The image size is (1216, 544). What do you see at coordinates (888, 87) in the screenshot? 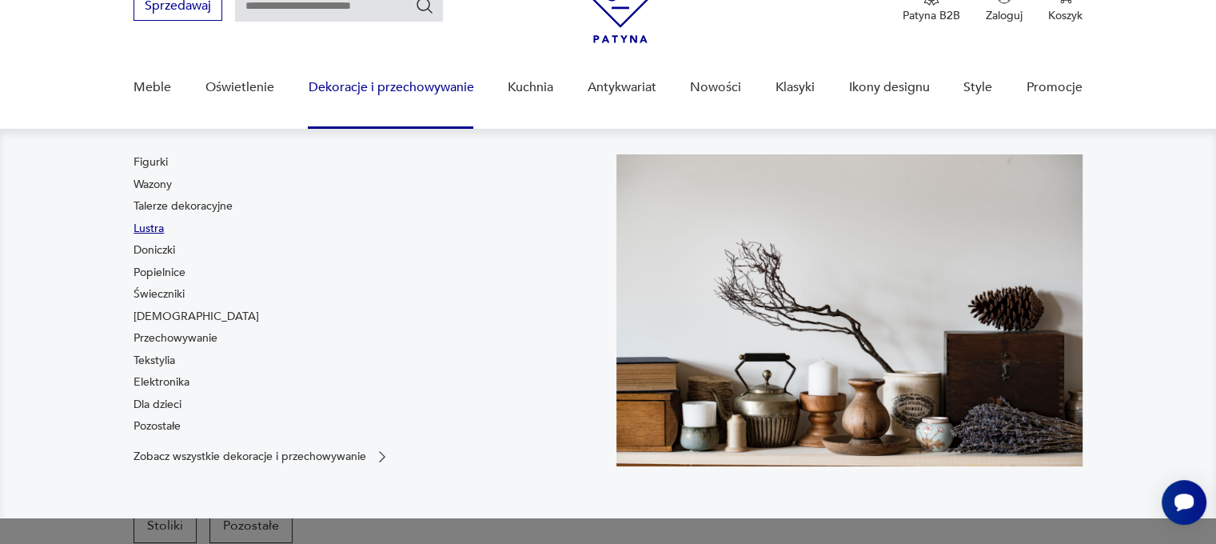
I see `a: Ikony designu` at bounding box center [888, 87].